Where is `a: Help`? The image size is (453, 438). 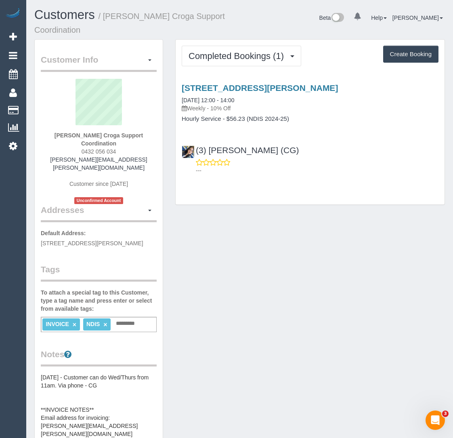
a: Help is located at coordinates (379, 18).